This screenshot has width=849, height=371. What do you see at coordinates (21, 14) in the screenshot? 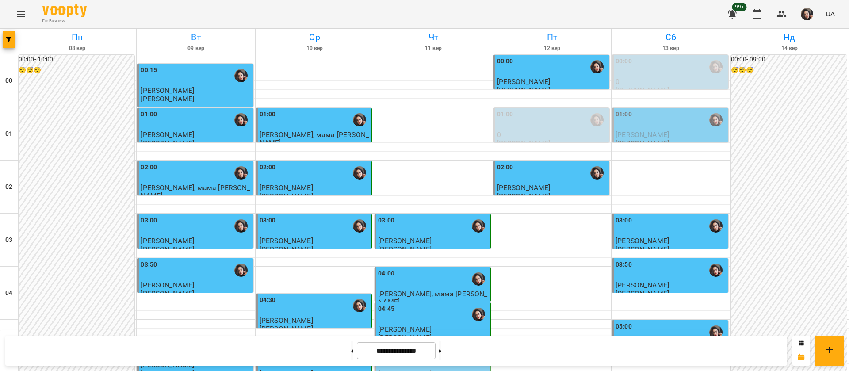
I see `button: Menu` at bounding box center [21, 14].